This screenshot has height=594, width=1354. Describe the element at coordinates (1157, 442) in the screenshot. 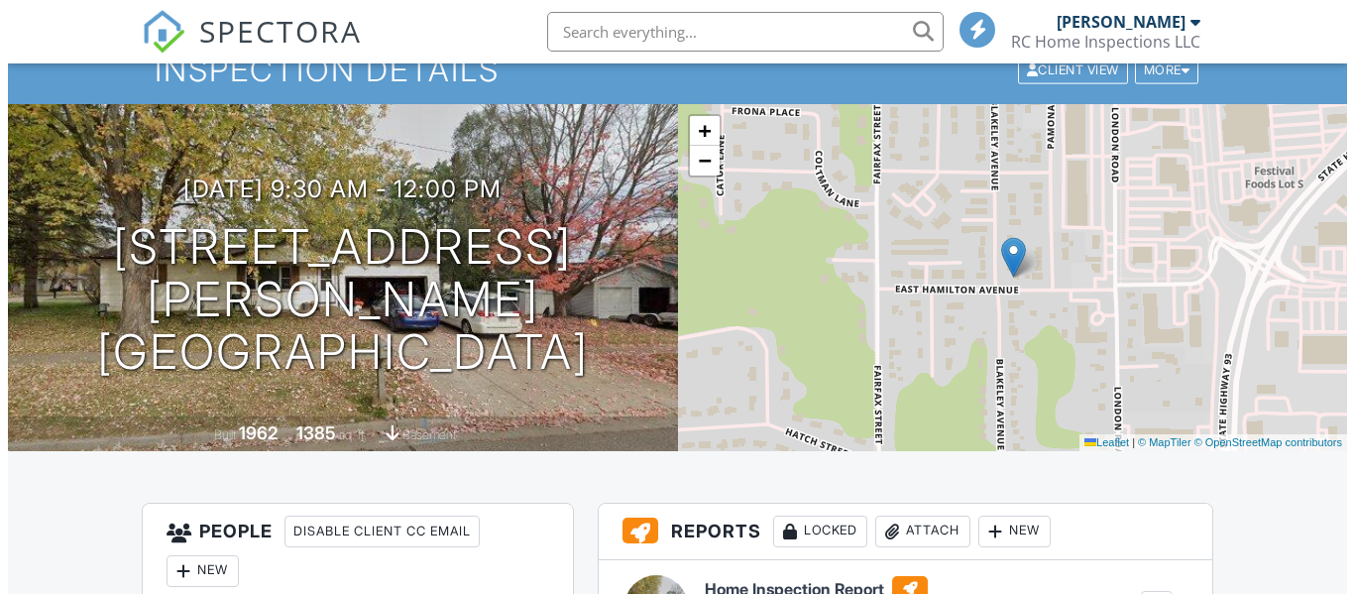

I see `a: © MapTiler` at that location.